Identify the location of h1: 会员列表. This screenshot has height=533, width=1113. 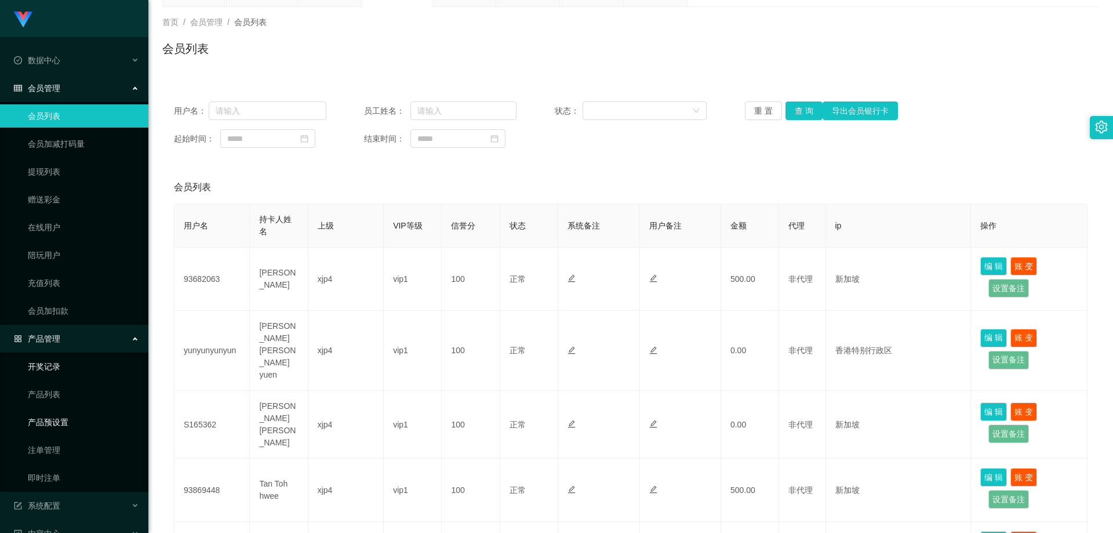
(185, 49).